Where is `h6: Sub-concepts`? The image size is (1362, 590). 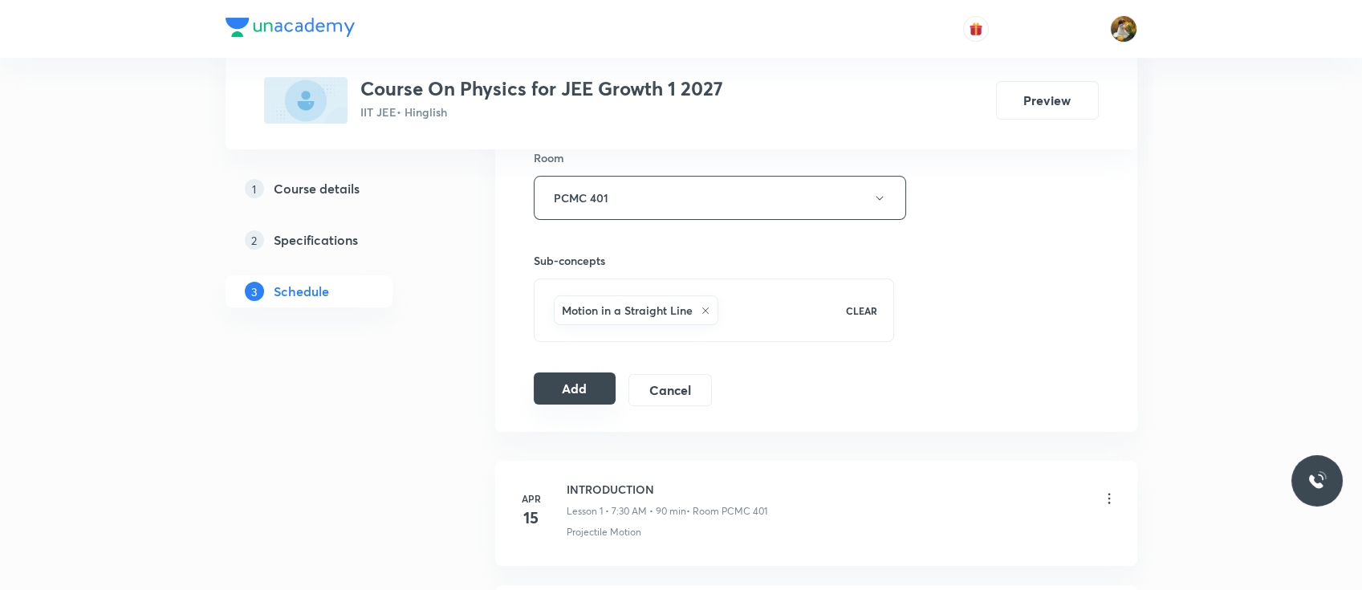 h6: Sub-concepts is located at coordinates (714, 260).